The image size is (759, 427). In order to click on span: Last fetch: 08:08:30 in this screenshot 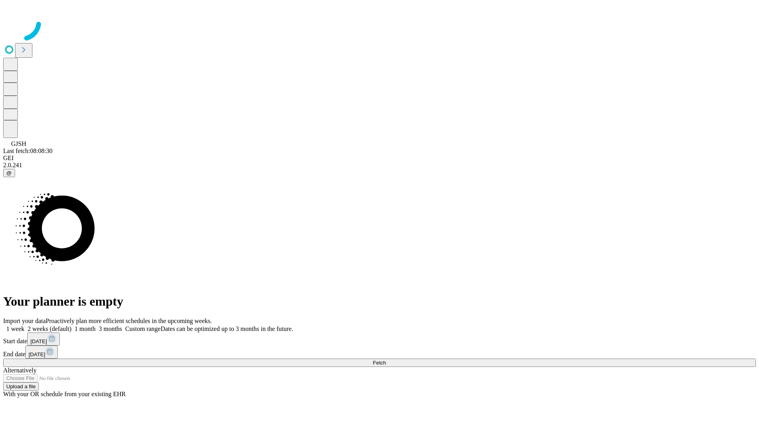, I will do `click(28, 151)`.